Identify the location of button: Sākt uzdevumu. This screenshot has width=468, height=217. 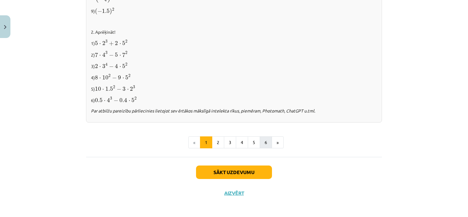
(234, 172).